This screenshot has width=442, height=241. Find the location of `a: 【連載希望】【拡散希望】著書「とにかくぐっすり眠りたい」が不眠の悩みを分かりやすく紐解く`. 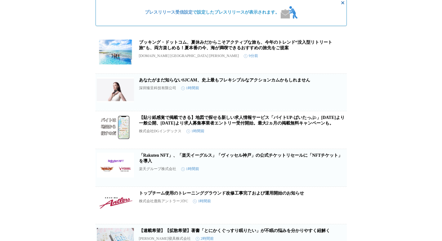

a: 【連載希望】【拡散希望】著書「とにかくぐっすり眠りたい」が不眠の悩みを分かりやすく紐解く is located at coordinates (234, 231).